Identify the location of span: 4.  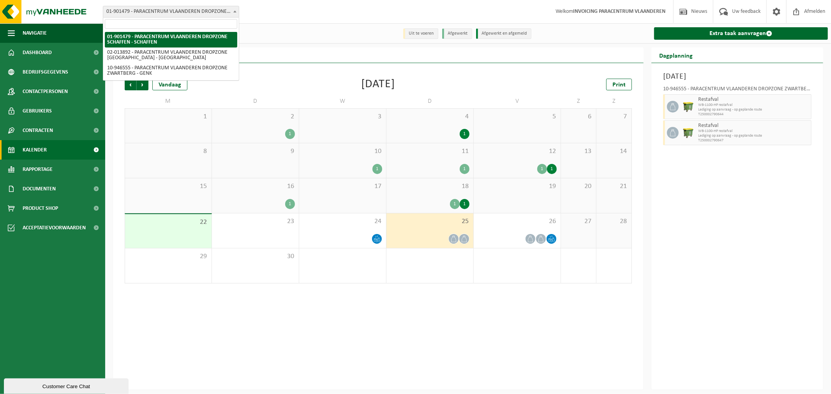
(430, 117).